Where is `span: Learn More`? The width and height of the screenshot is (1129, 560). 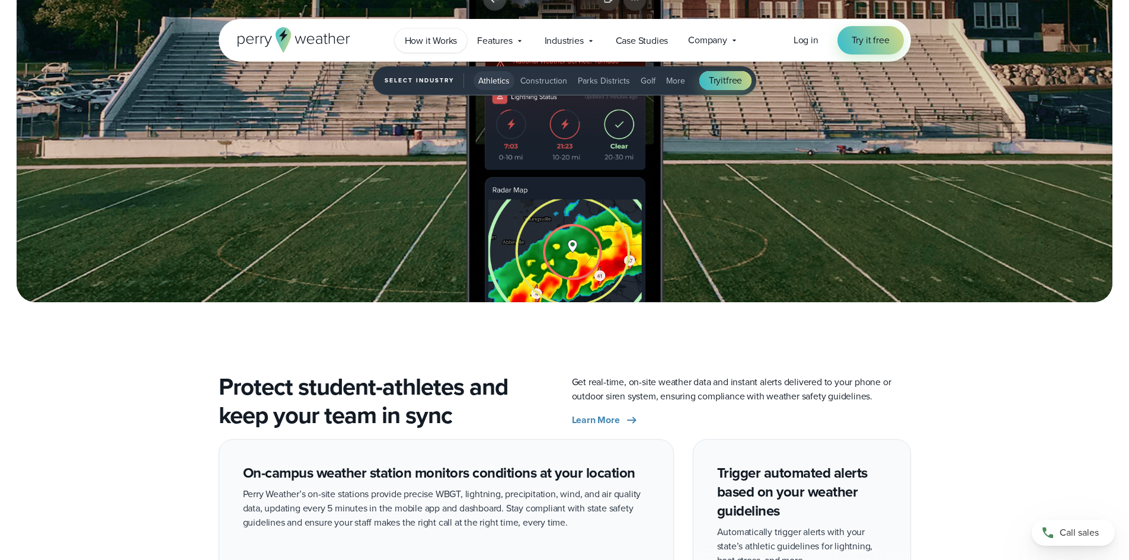 span: Learn More is located at coordinates (596, 420).